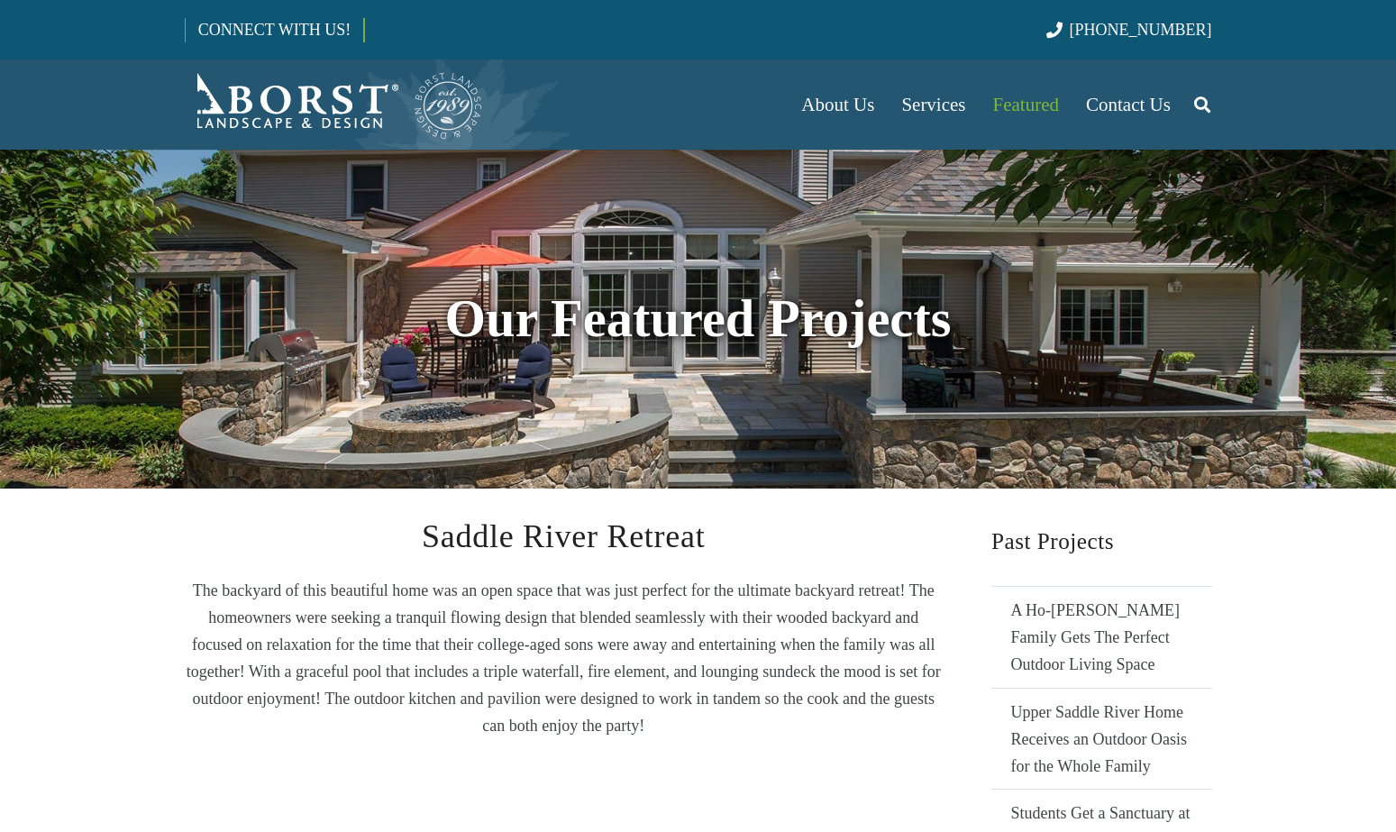 The image size is (1396, 832). I want to click on span: About Us, so click(837, 105).